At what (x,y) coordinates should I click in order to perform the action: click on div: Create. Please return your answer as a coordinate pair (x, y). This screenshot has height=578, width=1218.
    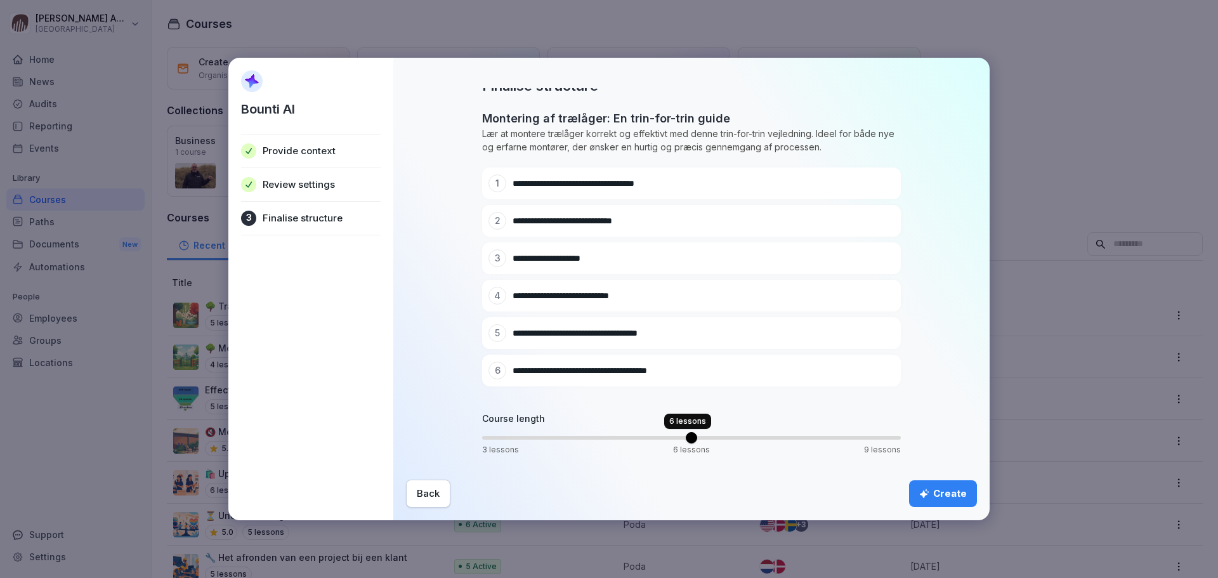
    Looking at the image, I should click on (943, 494).